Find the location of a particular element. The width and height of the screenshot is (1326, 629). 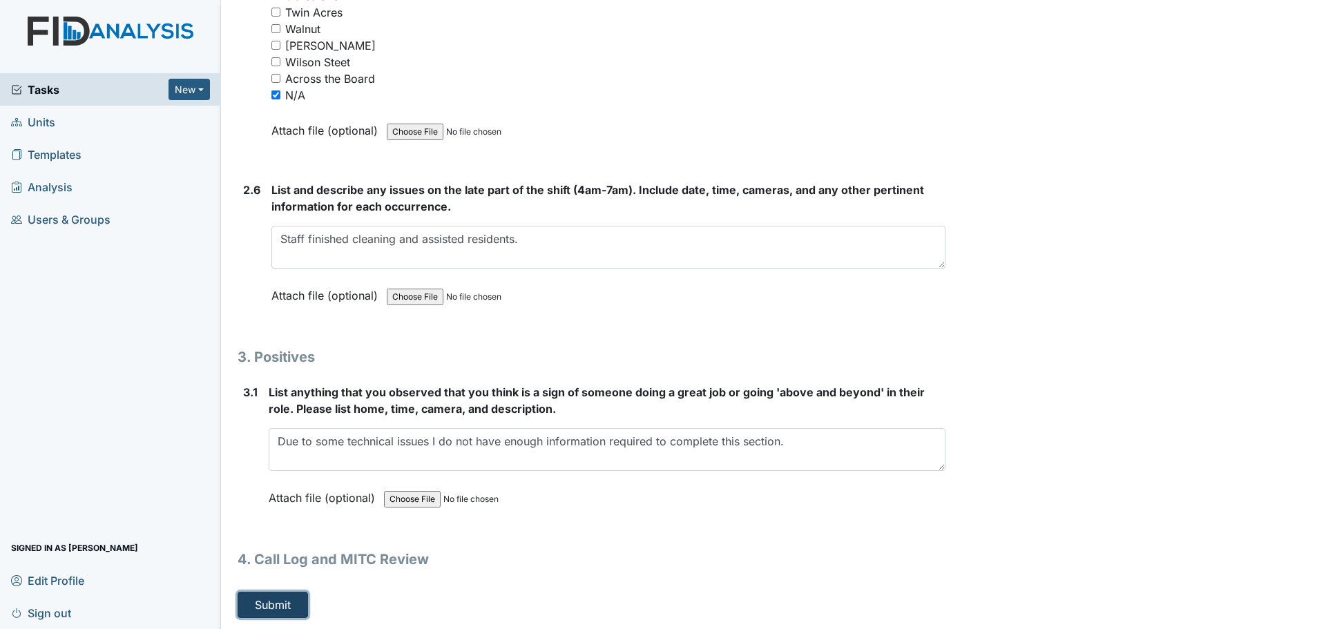

span: List anything that you observed that you think is a sign of someone doing a great job or going 'a... is located at coordinates (597, 401).